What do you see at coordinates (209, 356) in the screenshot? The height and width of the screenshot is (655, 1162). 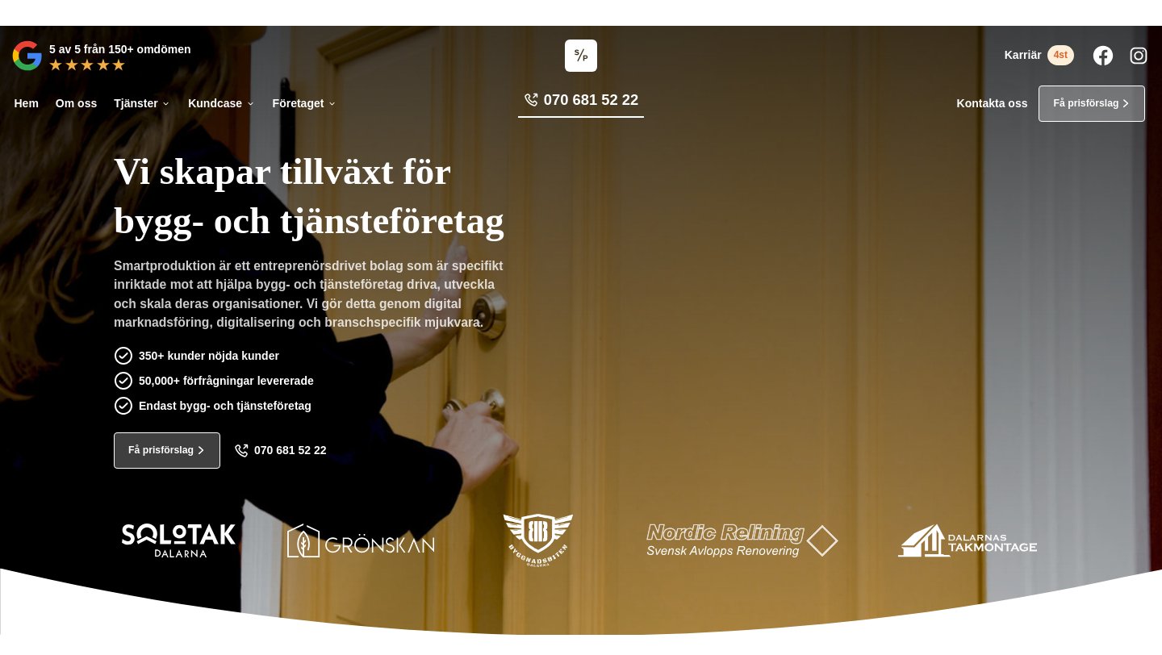 I see `p: 350+ kunder nöjda kunder` at bounding box center [209, 356].